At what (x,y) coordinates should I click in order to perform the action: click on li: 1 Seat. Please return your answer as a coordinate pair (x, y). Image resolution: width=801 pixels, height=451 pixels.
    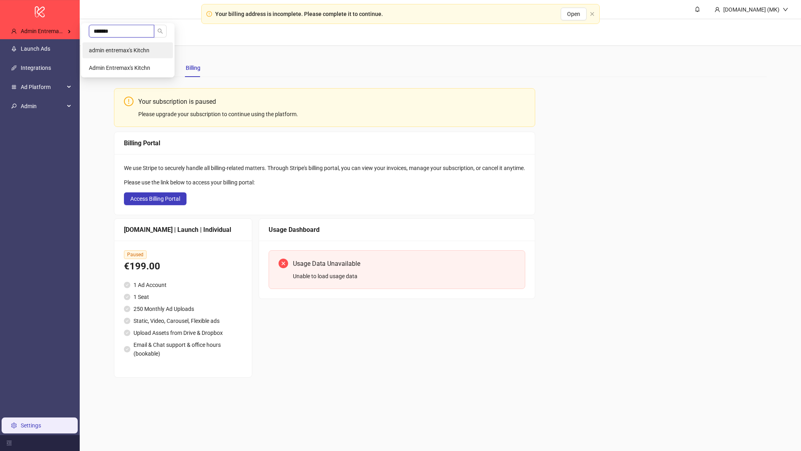
    Looking at the image, I should click on (183, 297).